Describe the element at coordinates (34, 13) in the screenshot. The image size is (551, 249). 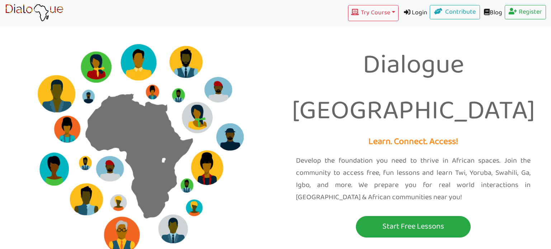
I see `img: learn African language platform app` at that location.